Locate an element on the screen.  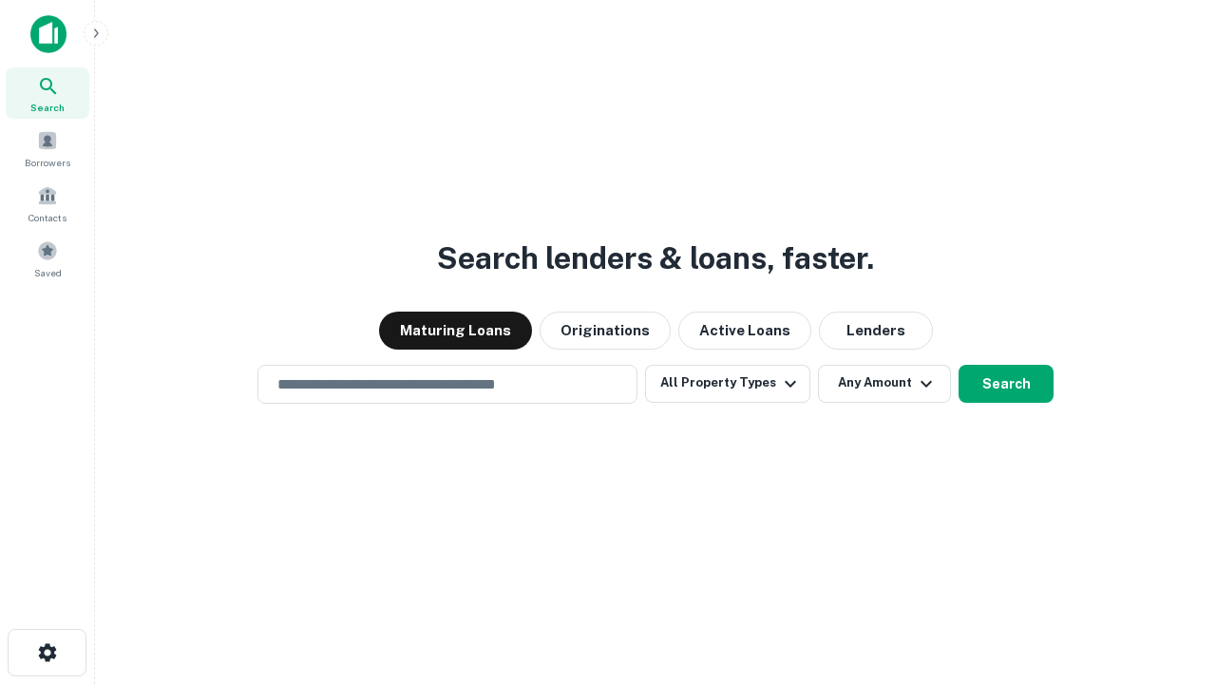
div: Saved is located at coordinates (48, 258).